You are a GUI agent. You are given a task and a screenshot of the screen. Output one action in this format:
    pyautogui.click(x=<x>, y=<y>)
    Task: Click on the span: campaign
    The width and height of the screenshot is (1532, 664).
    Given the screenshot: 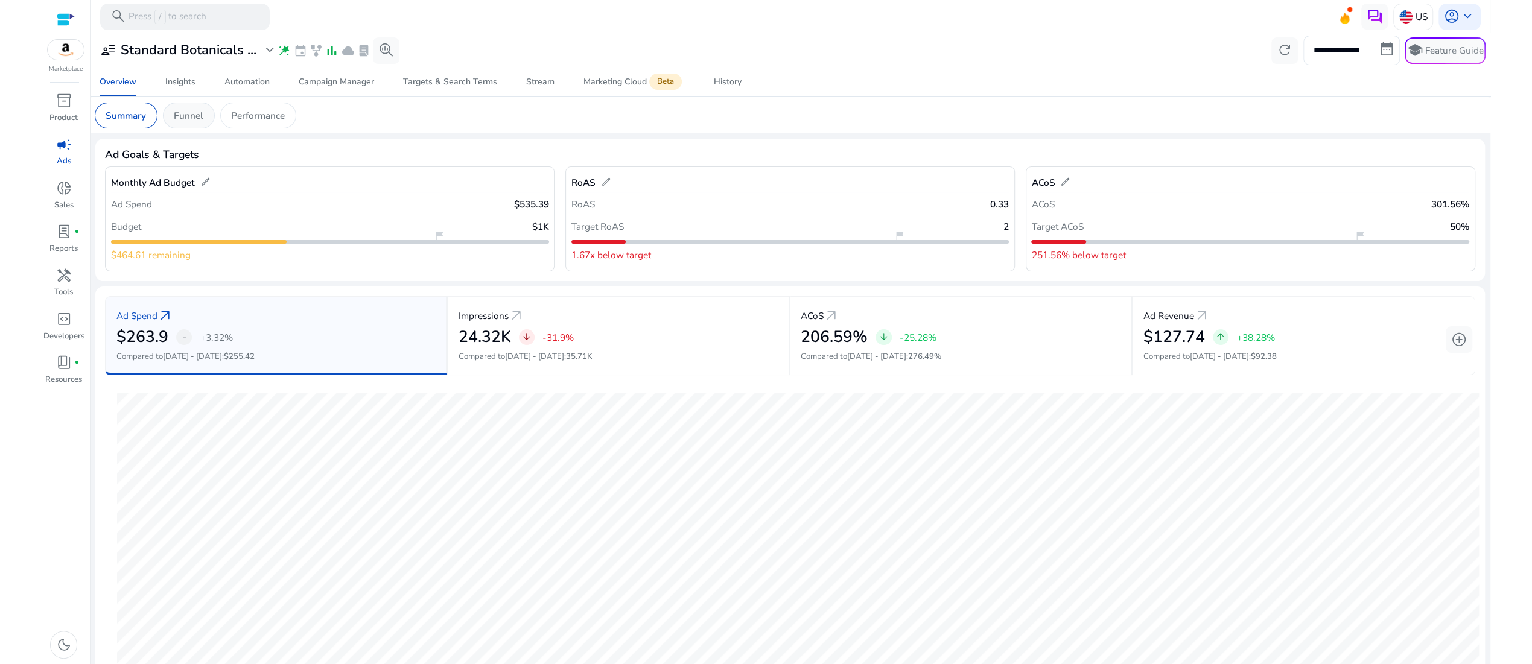 What is the action you would take?
    pyautogui.click(x=64, y=145)
    